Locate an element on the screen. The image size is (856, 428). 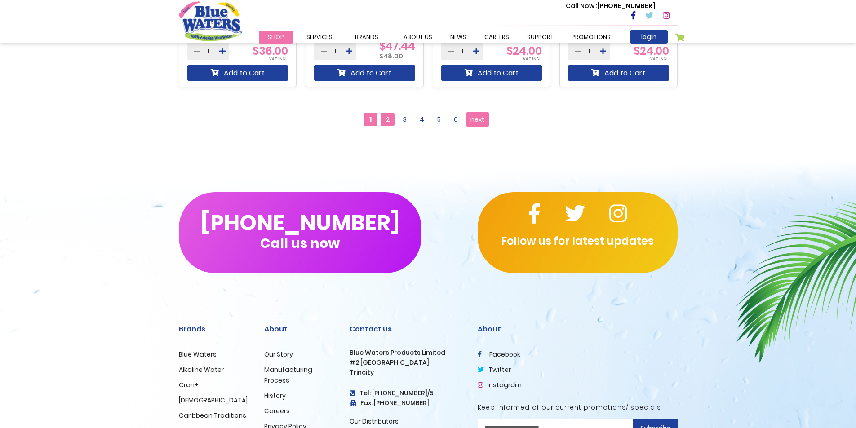
p: Follow us for latest updates is located at coordinates (577, 241).